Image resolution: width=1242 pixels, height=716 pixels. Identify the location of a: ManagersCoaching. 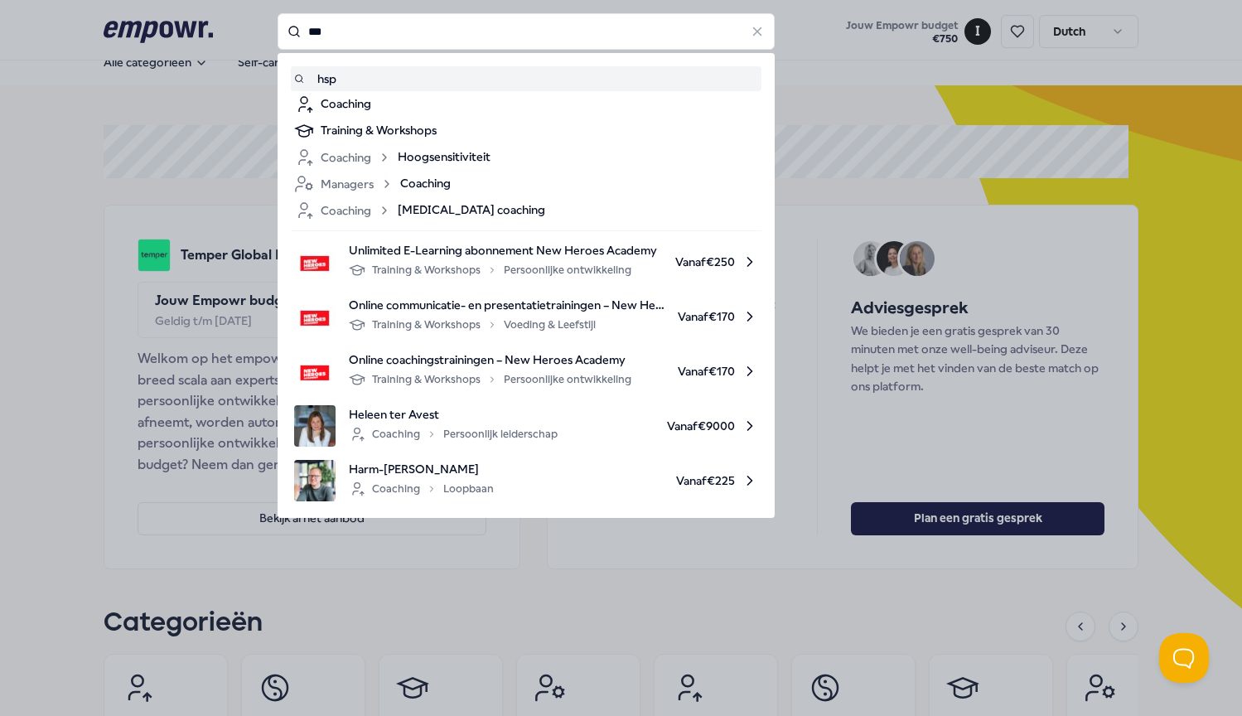
(526, 184).